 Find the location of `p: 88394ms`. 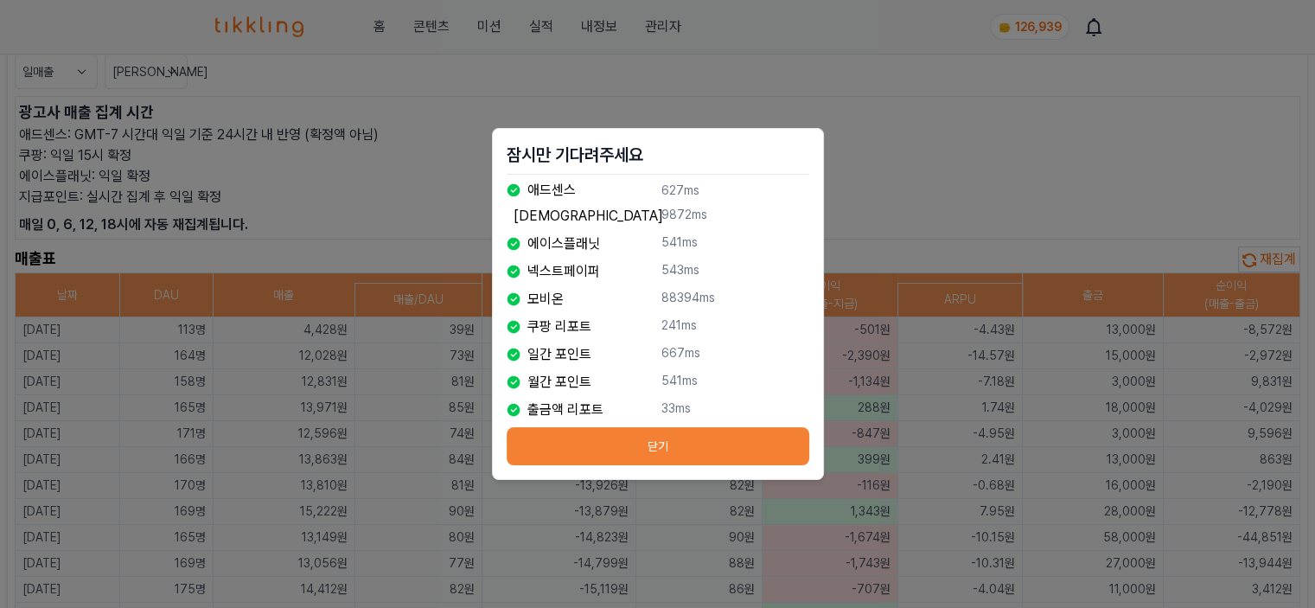

p: 88394ms is located at coordinates (735, 299).